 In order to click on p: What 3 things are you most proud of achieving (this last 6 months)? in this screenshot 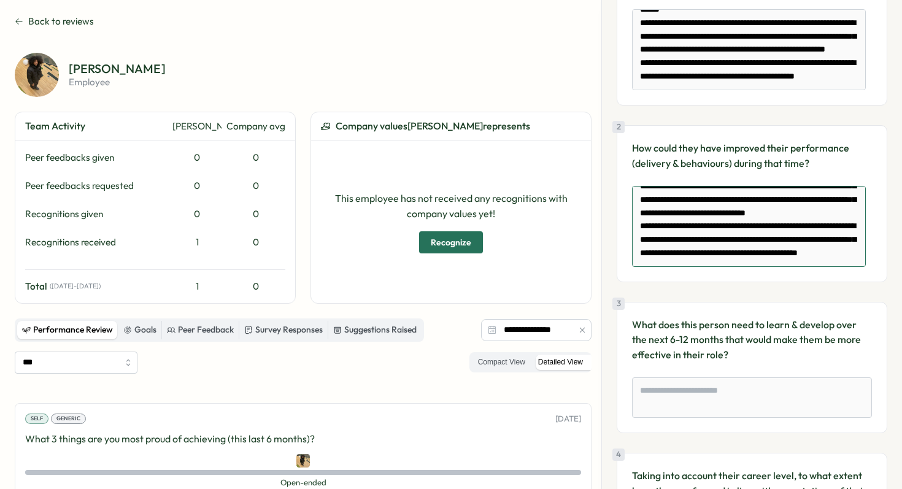, I will do `click(303, 439)`.